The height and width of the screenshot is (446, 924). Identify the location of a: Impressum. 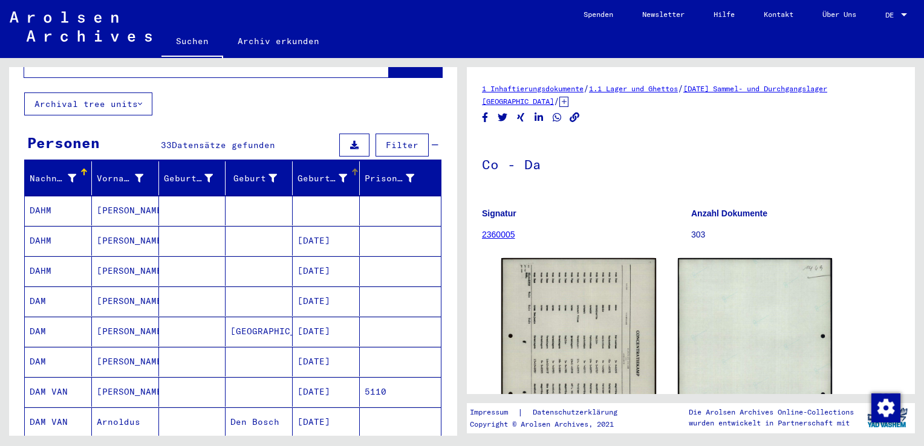
(494, 413).